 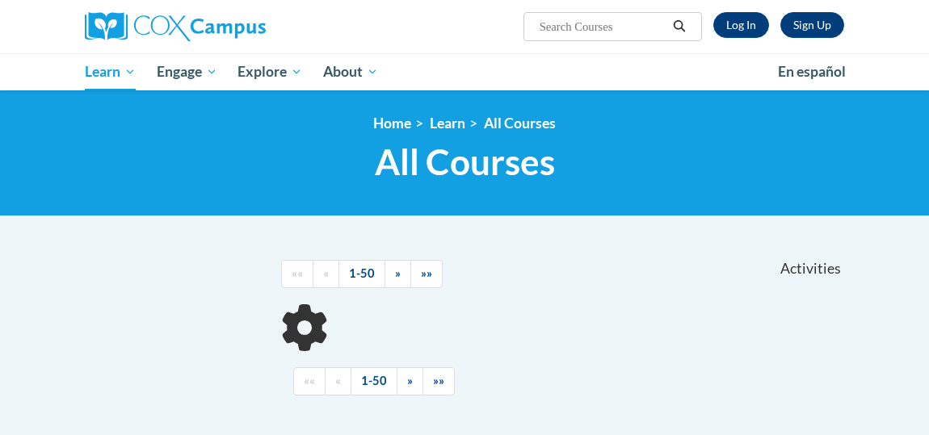 What do you see at coordinates (187, 72) in the screenshot?
I see `a: Engage` at bounding box center [187, 72].